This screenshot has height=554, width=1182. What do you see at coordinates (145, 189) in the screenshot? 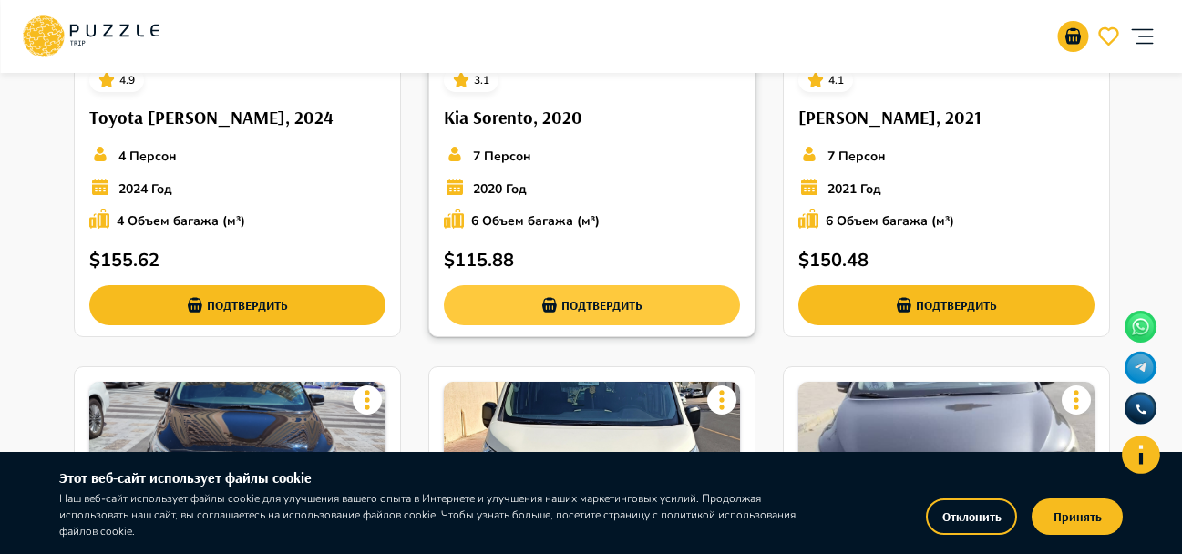
I see `p: 2024 Год` at bounding box center [145, 189].